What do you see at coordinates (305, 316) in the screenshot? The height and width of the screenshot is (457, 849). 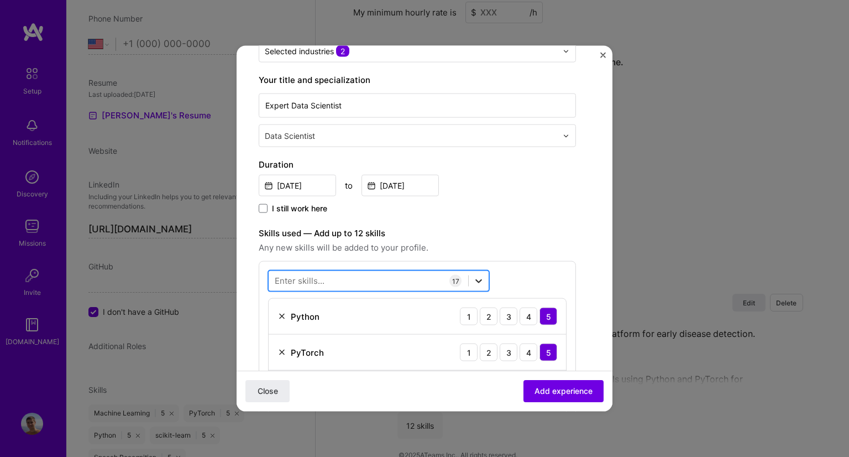 I see `div: Python` at bounding box center [305, 316].